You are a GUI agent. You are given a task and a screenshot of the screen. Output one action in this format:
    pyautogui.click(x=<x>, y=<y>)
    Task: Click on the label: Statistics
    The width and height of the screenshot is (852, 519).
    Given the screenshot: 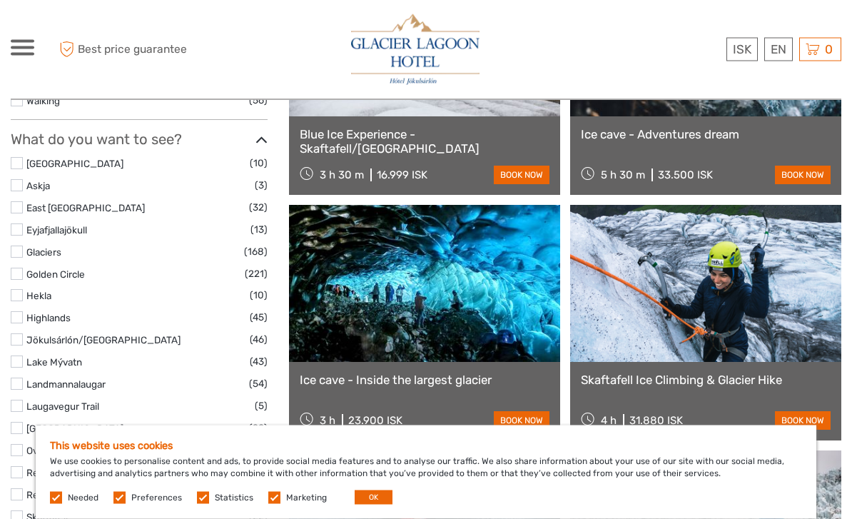 What is the action you would take?
    pyautogui.click(x=234, y=498)
    